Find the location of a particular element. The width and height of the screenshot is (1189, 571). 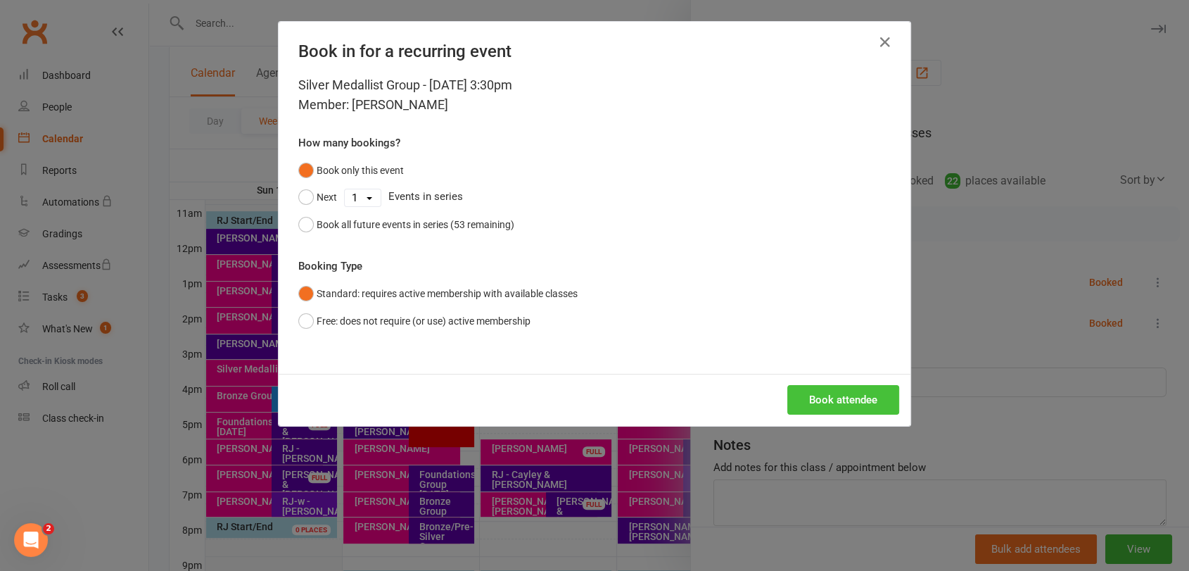

button: Next is located at coordinates (317, 197).